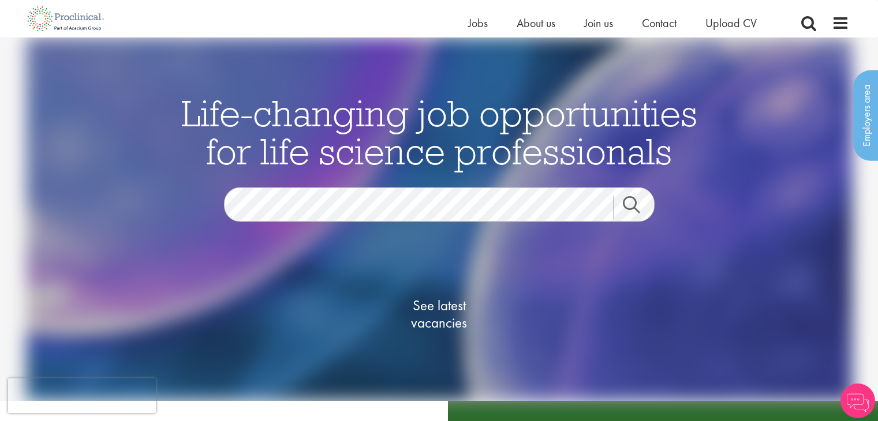 The image size is (878, 421). What do you see at coordinates (599, 23) in the screenshot?
I see `span: Join us` at bounding box center [599, 23].